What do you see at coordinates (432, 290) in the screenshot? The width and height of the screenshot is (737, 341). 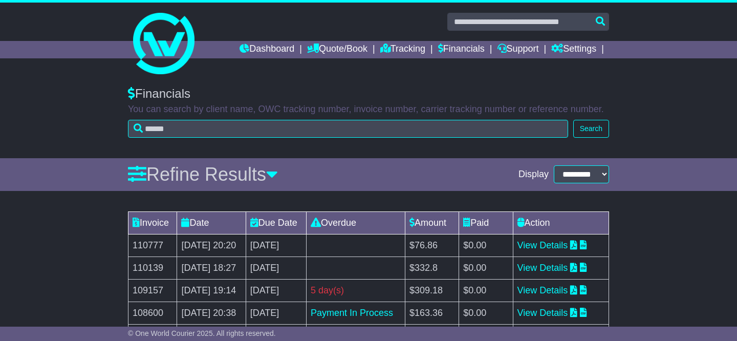 I see `td: $309.18` at bounding box center [432, 290].